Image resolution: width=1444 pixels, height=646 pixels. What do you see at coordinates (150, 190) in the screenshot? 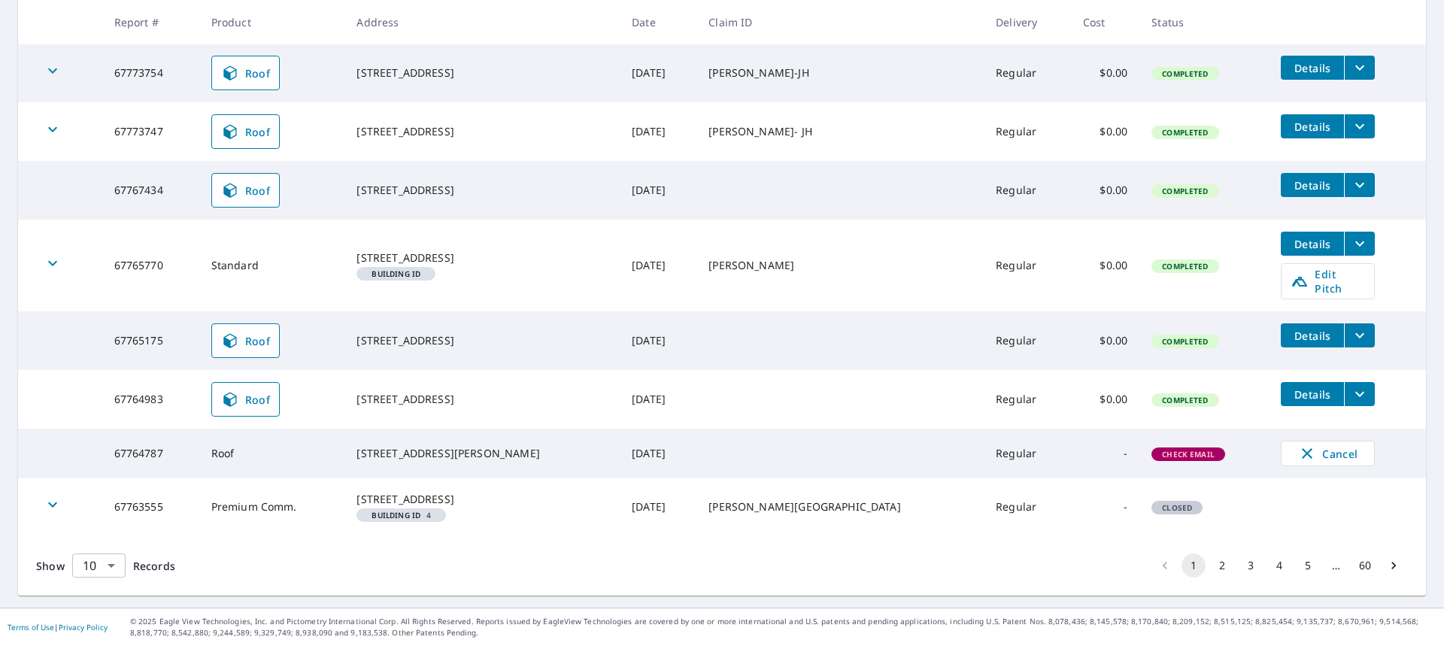
I see `td: 67767434` at bounding box center [150, 190].